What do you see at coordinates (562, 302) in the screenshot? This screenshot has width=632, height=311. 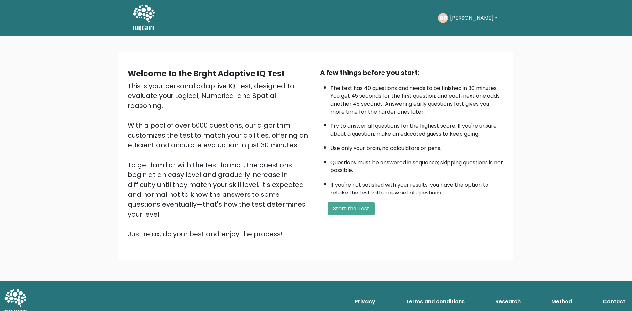 I see `a: Method` at bounding box center [562, 302].